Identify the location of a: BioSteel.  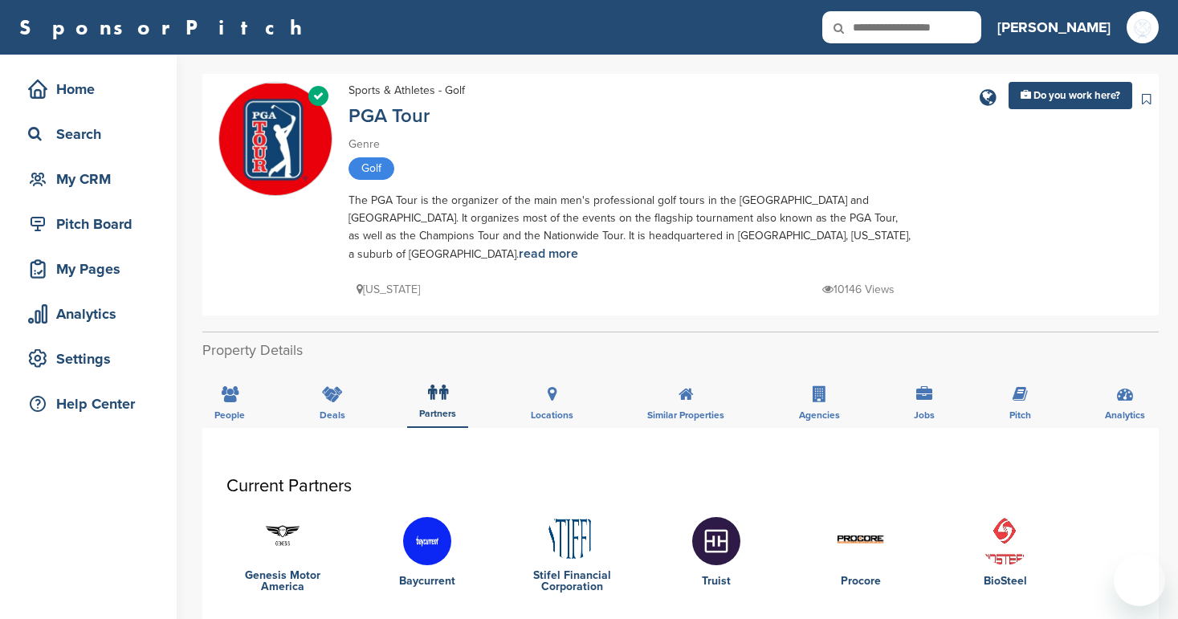
(1006, 582).